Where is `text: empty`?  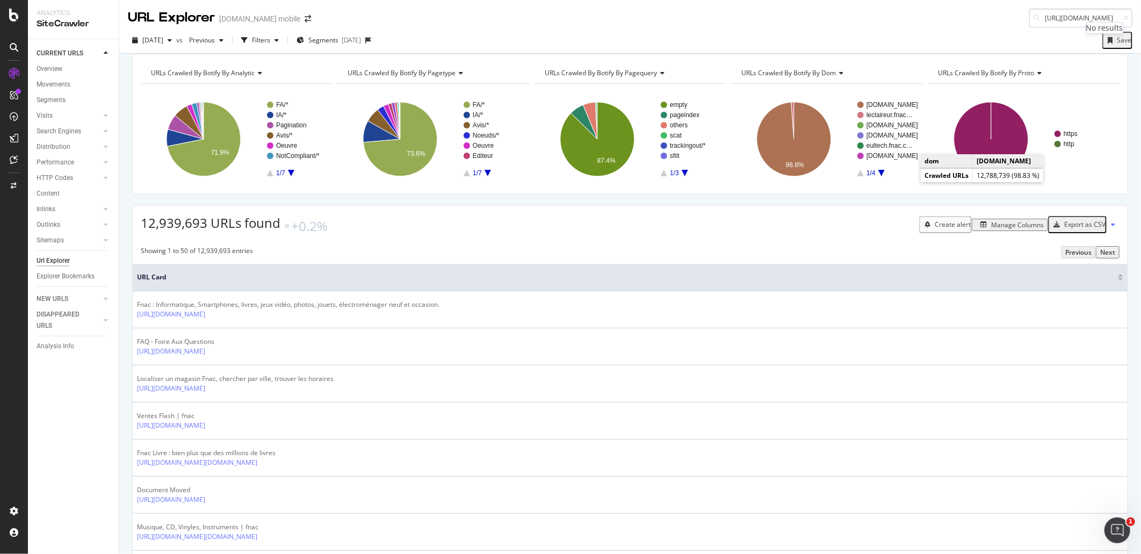
text: empty is located at coordinates (679, 105).